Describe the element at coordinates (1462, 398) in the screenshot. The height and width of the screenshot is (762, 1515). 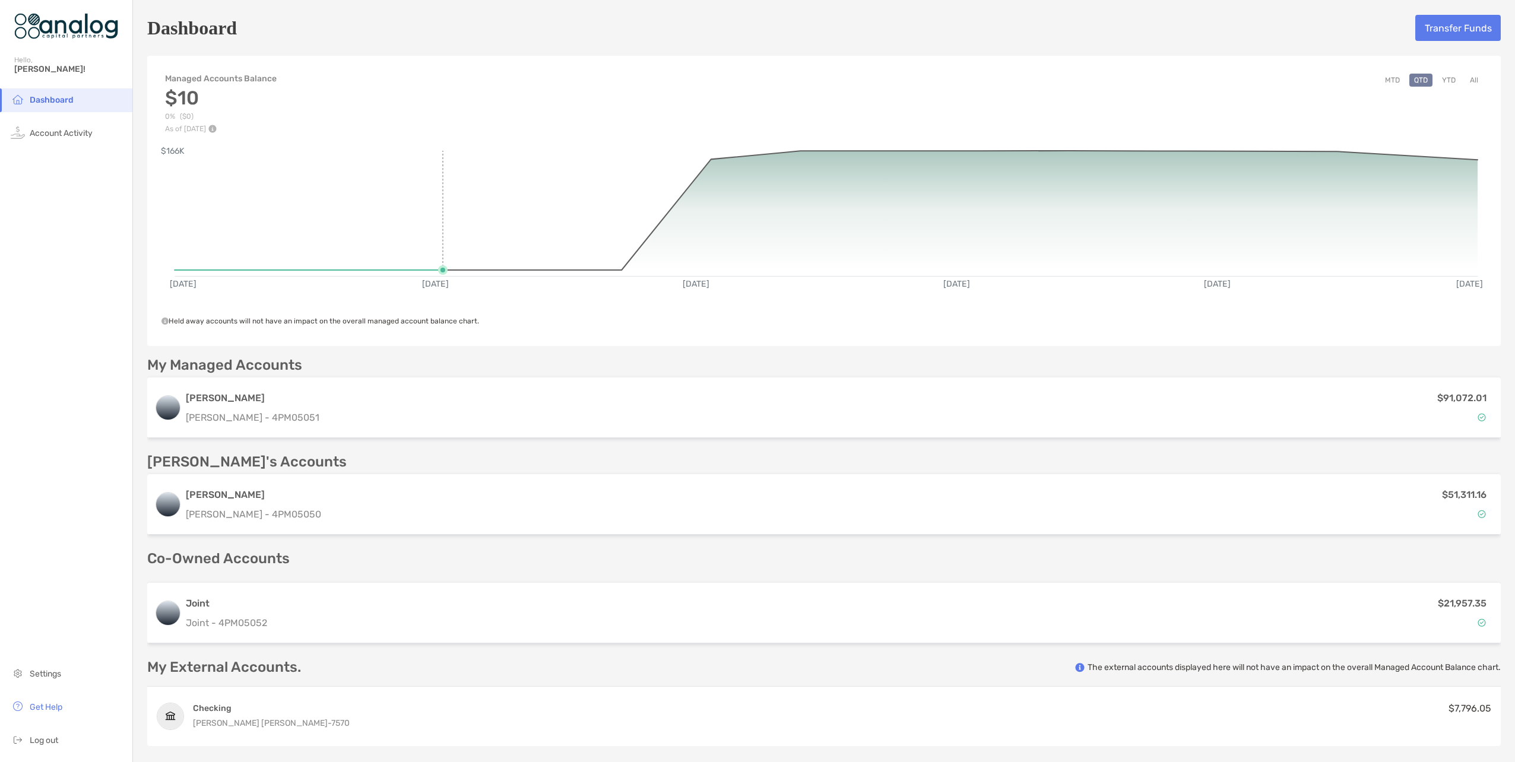
I see `p: $91,072.01` at that location.